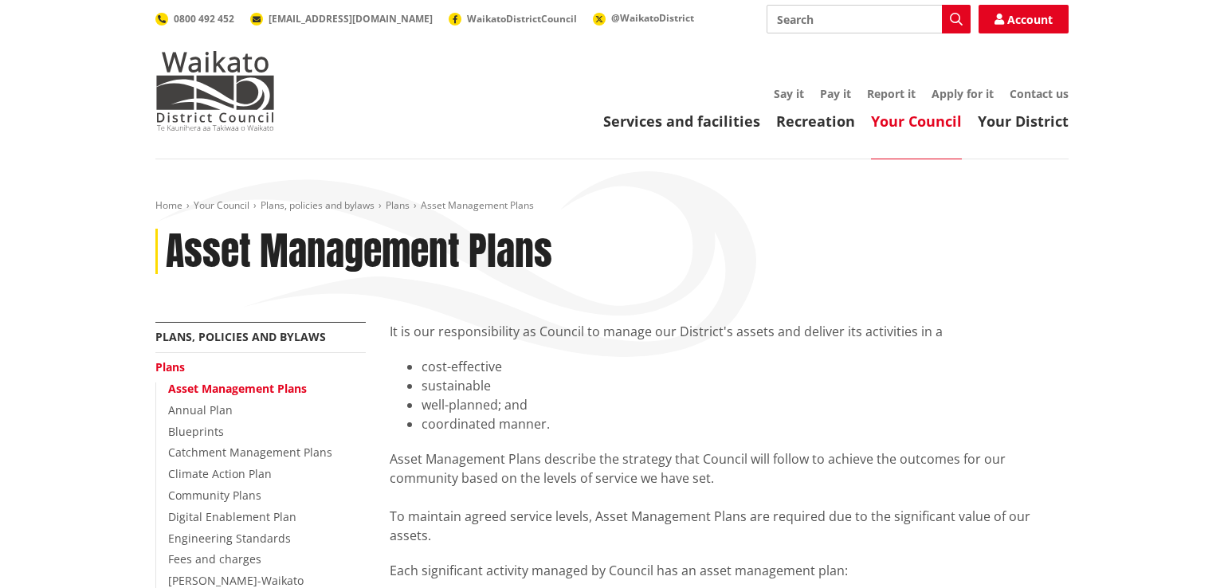 The image size is (1224, 588). Describe the element at coordinates (250, 452) in the screenshot. I see `a: Catchment Management Plans` at that location.